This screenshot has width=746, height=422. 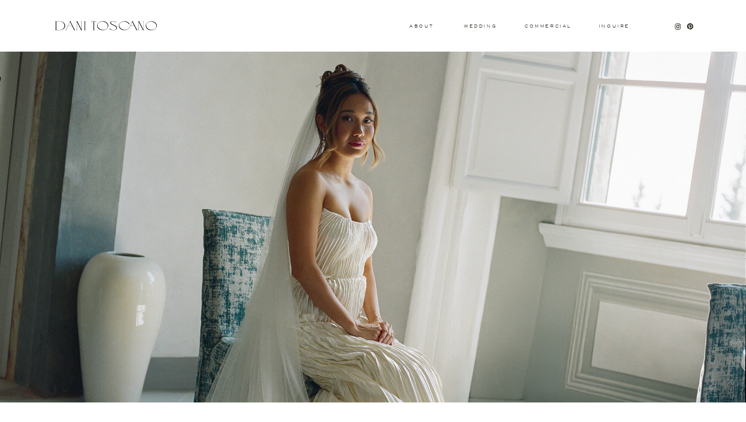 I want to click on h3: About, so click(x=420, y=26).